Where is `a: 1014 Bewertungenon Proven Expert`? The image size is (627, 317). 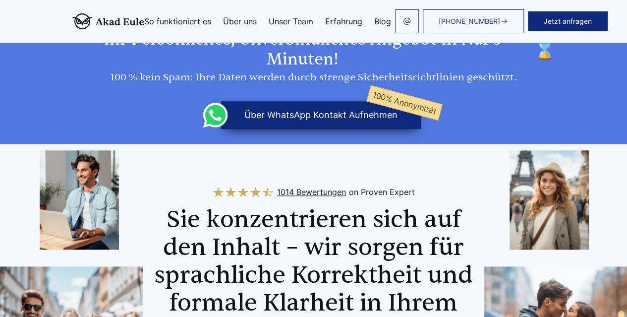
a: 1014 Bewertungenon Proven Expert is located at coordinates (313, 192).